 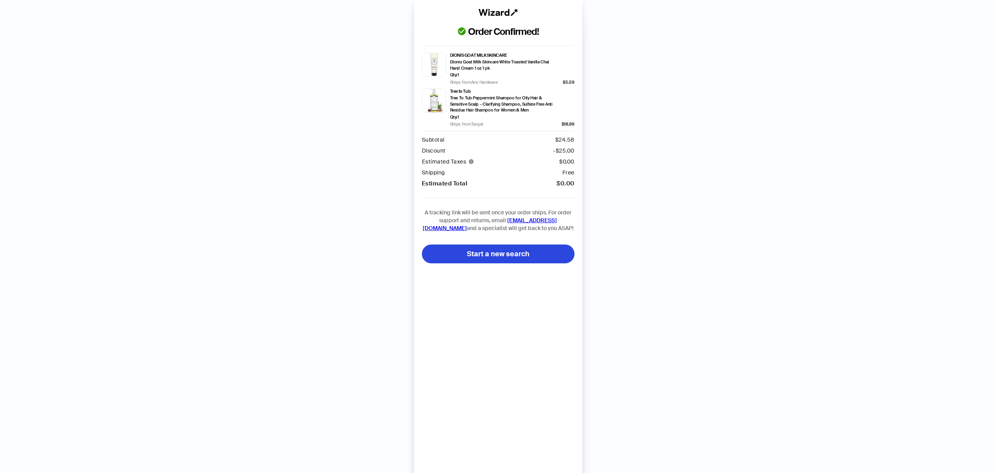 What do you see at coordinates (568, 82) in the screenshot?
I see `span: $5.59` at bounding box center [568, 82].